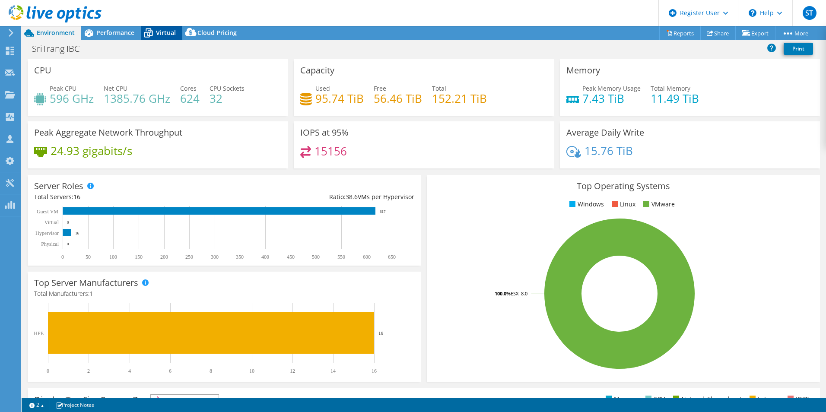  I want to click on text: 617, so click(383, 212).